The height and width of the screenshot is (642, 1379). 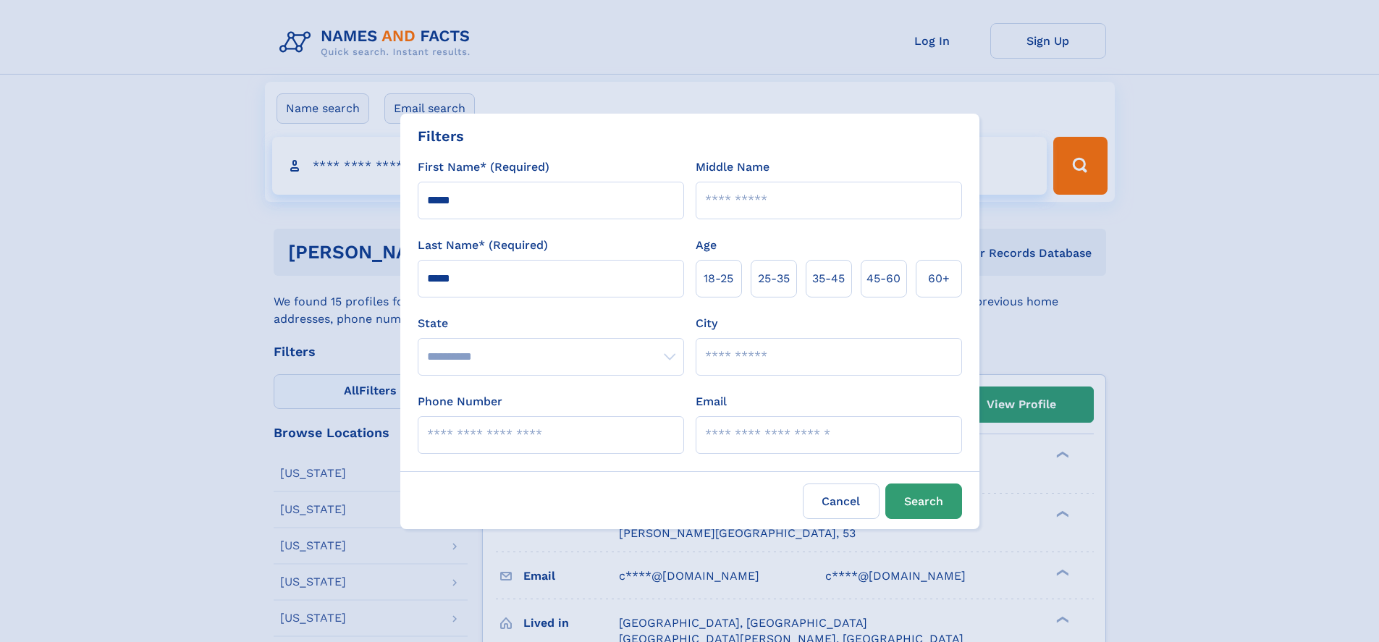 I want to click on label: Last Name* (Required), so click(x=483, y=245).